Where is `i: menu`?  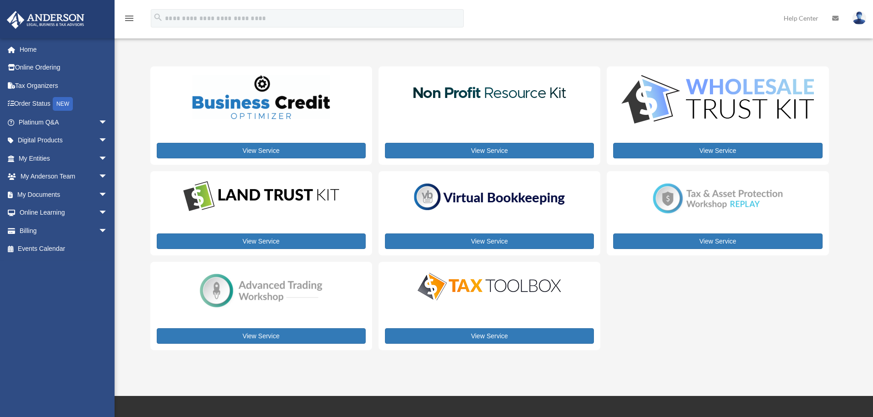
i: menu is located at coordinates (129, 18).